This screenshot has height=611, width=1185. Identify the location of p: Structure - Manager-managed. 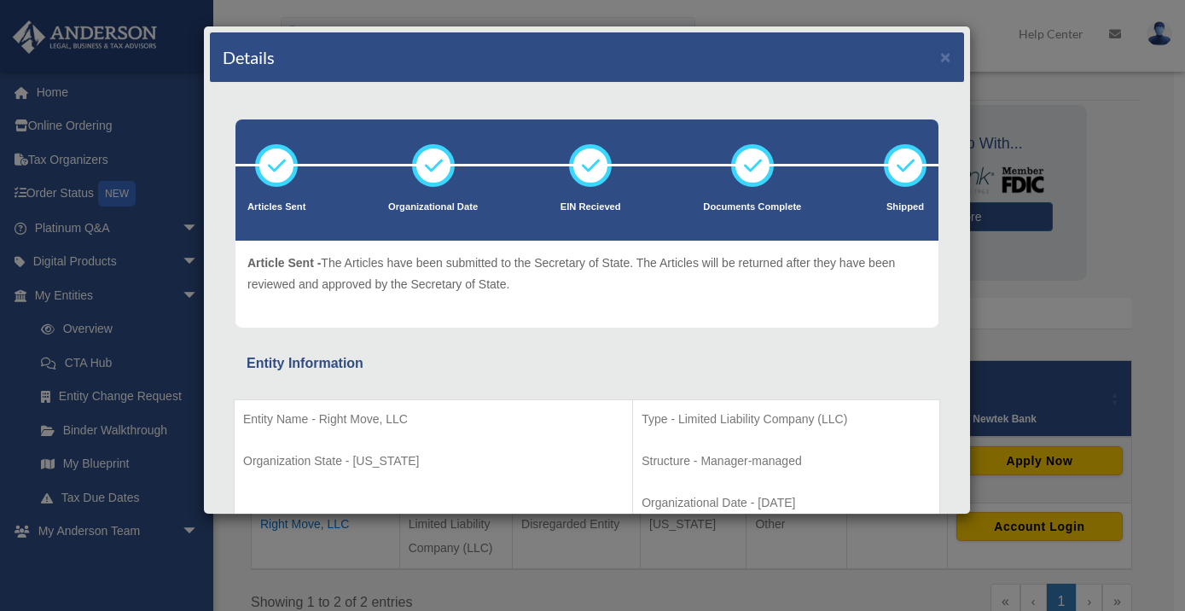
(785, 461).